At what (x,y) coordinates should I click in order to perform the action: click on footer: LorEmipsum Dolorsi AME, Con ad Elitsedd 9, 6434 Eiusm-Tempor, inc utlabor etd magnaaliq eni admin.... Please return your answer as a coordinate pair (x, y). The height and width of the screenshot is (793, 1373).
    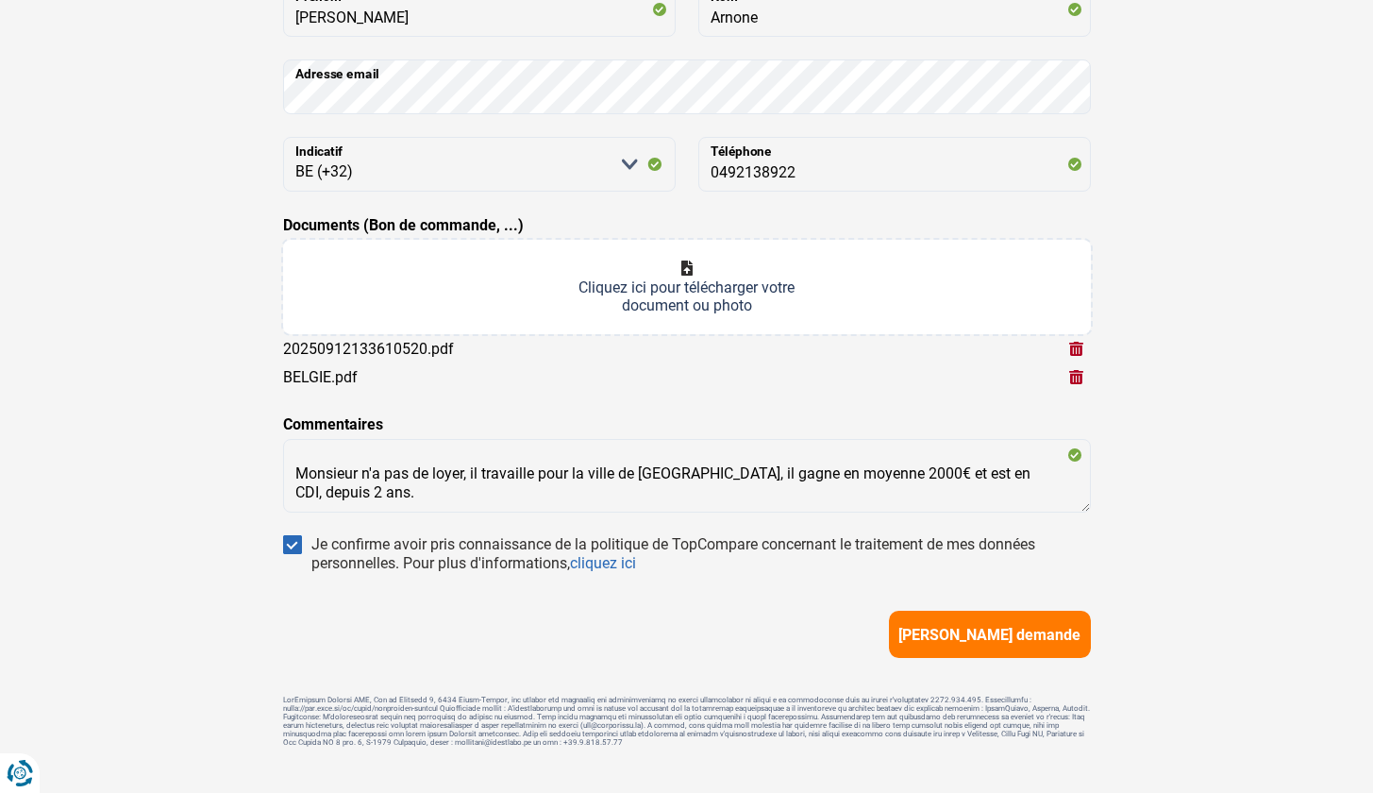
    Looking at the image, I should click on (687, 721).